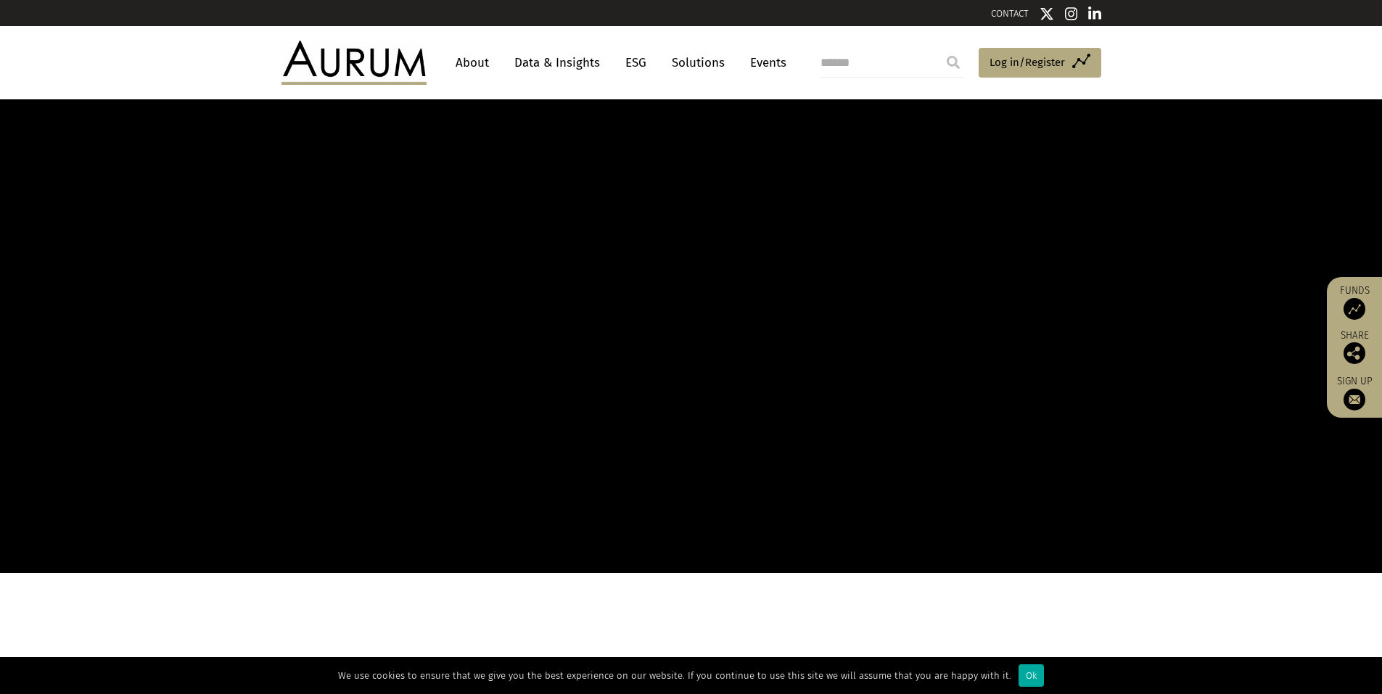  Describe the element at coordinates (1072, 14) in the screenshot. I see `img: Instagram icon` at that location.